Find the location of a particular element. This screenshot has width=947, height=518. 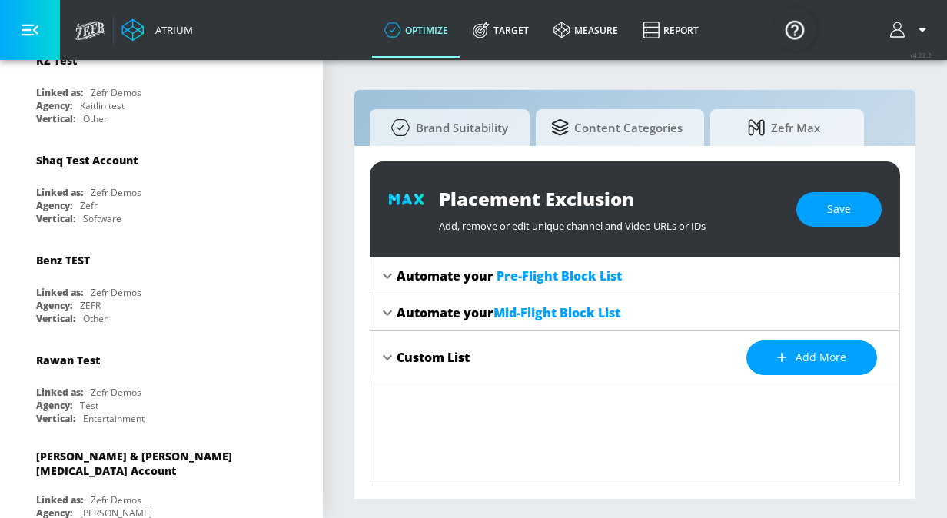

a: Report is located at coordinates (670, 30).